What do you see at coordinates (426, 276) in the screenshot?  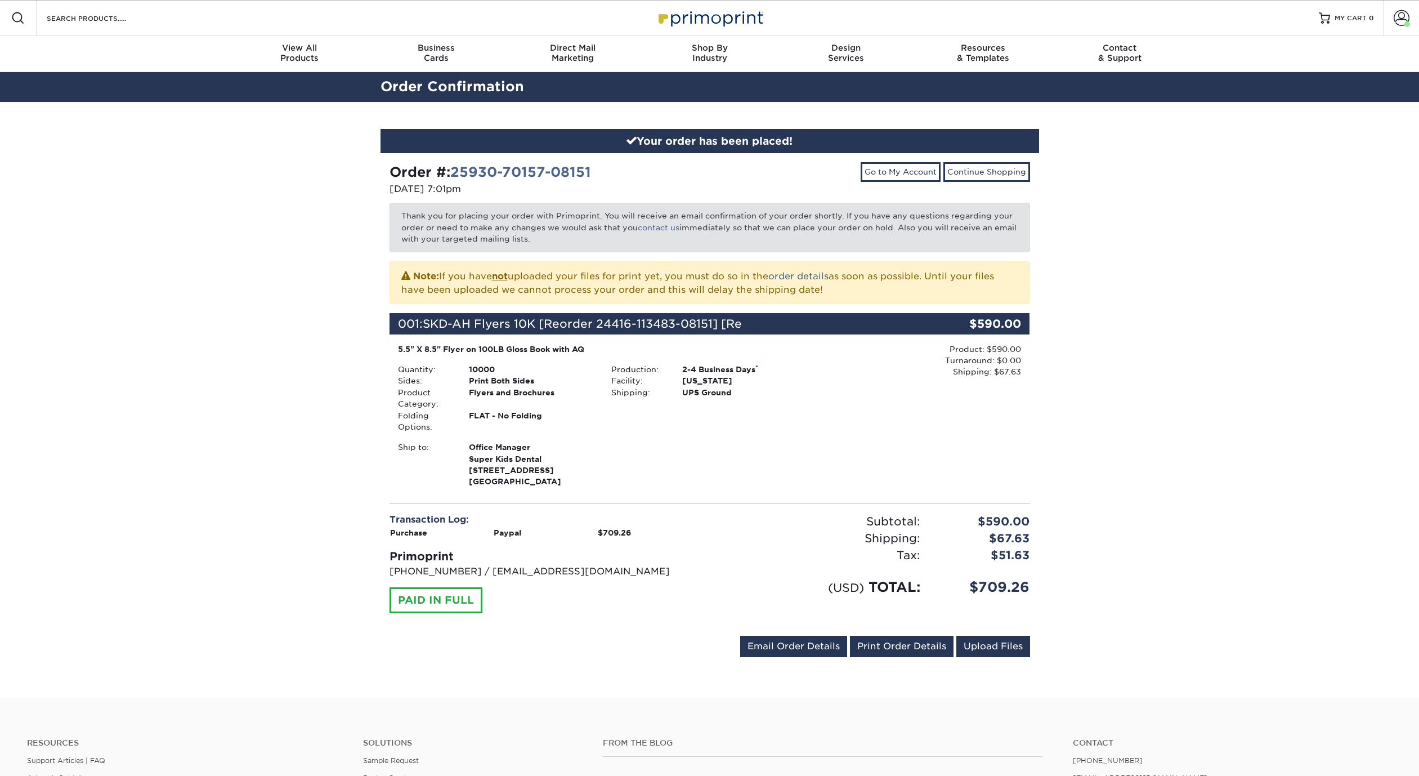 I see `strong: Note:` at bounding box center [426, 276].